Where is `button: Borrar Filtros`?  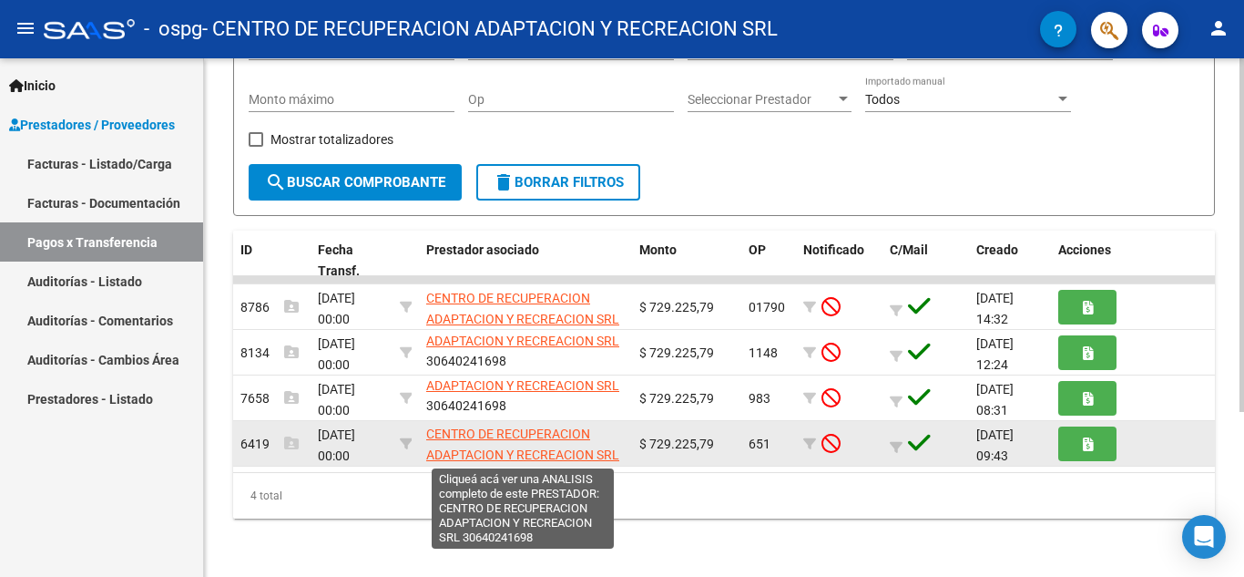
button: Borrar Filtros is located at coordinates (558, 182).